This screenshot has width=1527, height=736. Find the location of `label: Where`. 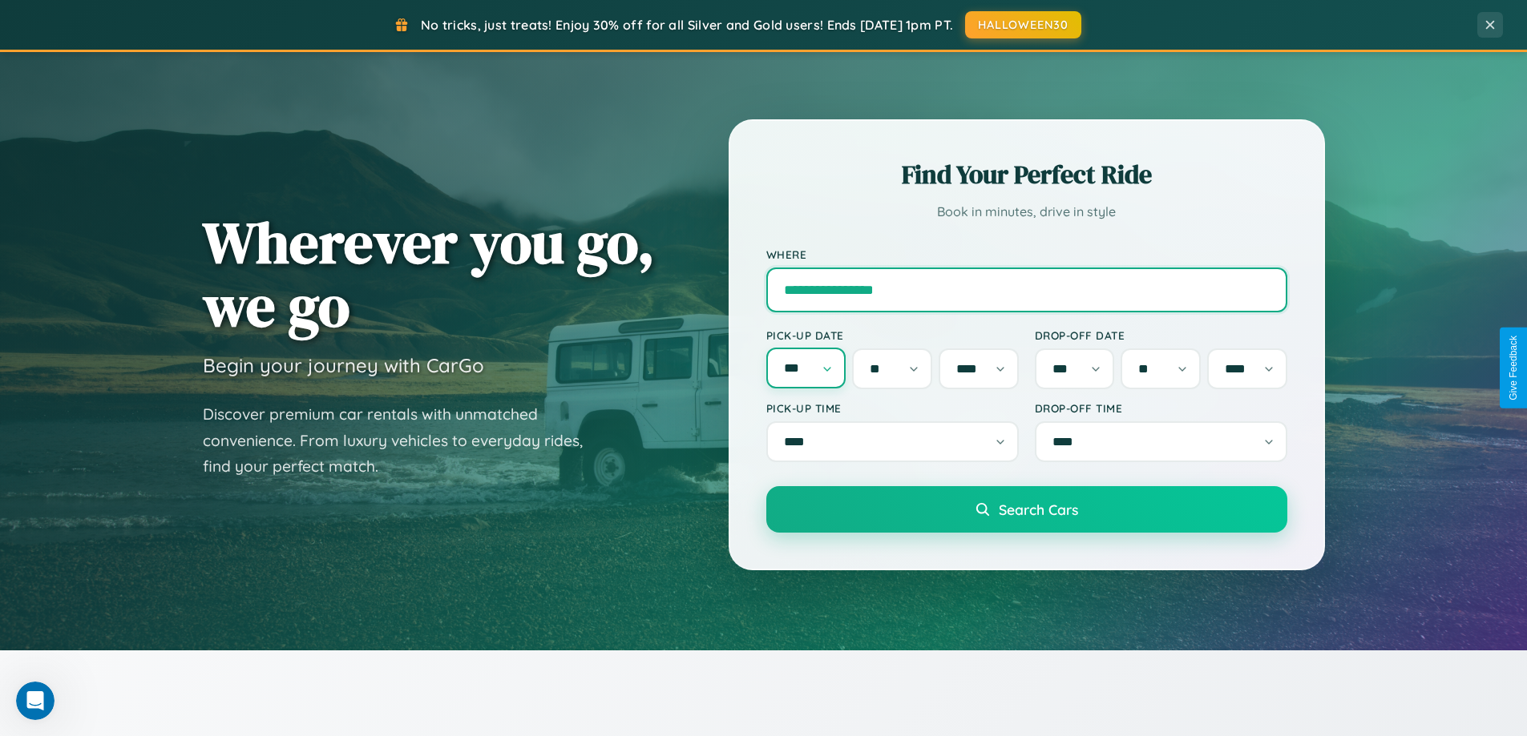

label: Where is located at coordinates (1026, 254).